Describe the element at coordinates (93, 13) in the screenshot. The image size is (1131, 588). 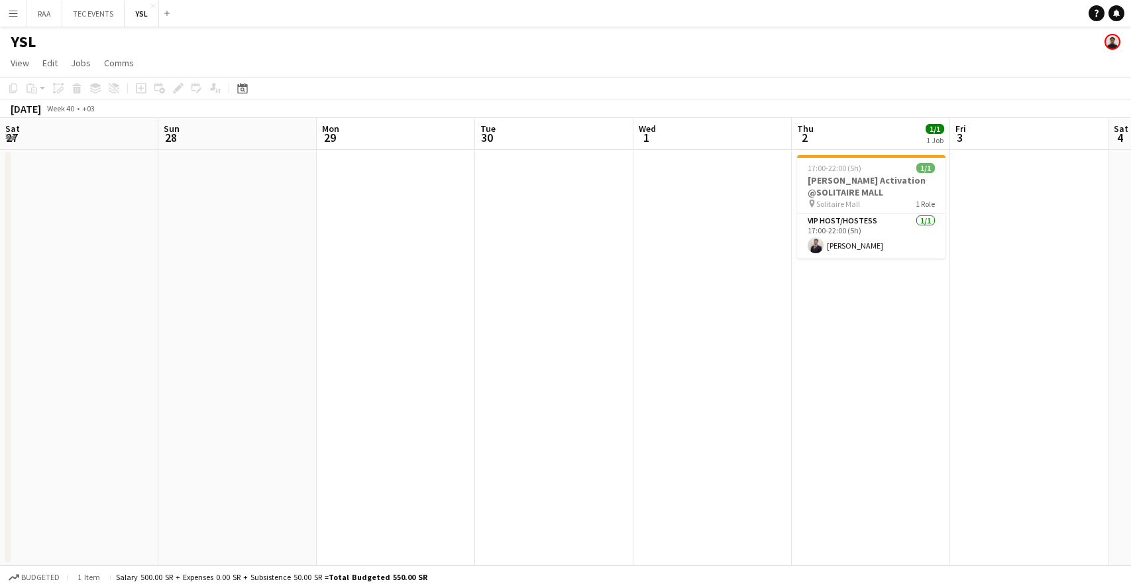
I see `button: TEC EVENTS` at that location.